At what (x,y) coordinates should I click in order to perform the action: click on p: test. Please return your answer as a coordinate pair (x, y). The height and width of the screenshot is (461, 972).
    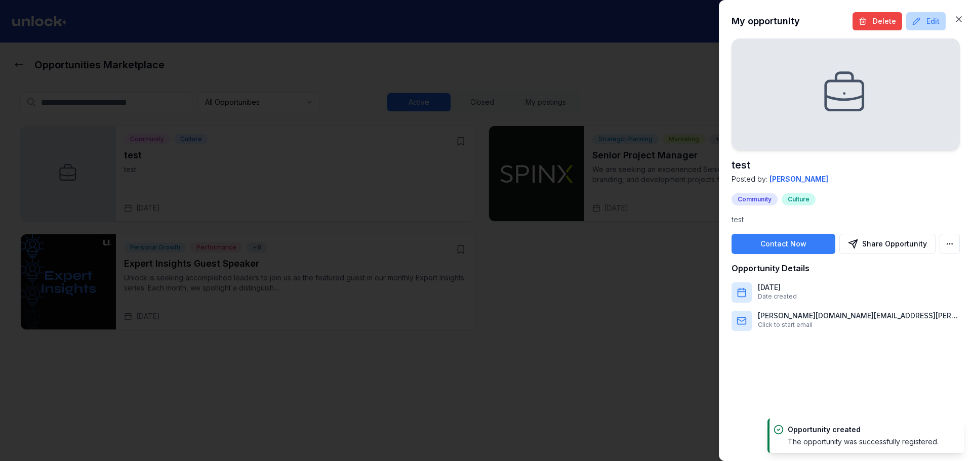
    Looking at the image, I should click on (845, 220).